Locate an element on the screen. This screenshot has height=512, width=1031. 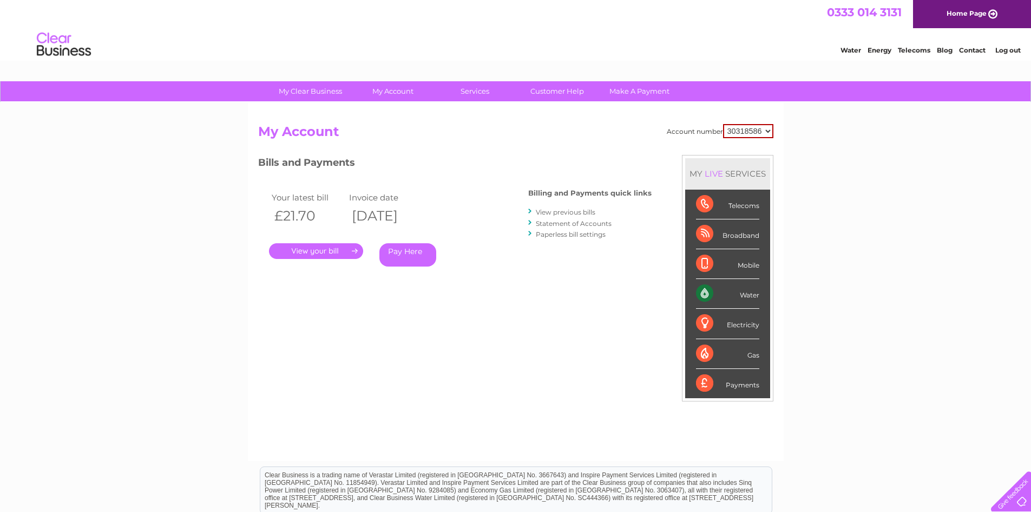
a: Blog is located at coordinates (945, 50).